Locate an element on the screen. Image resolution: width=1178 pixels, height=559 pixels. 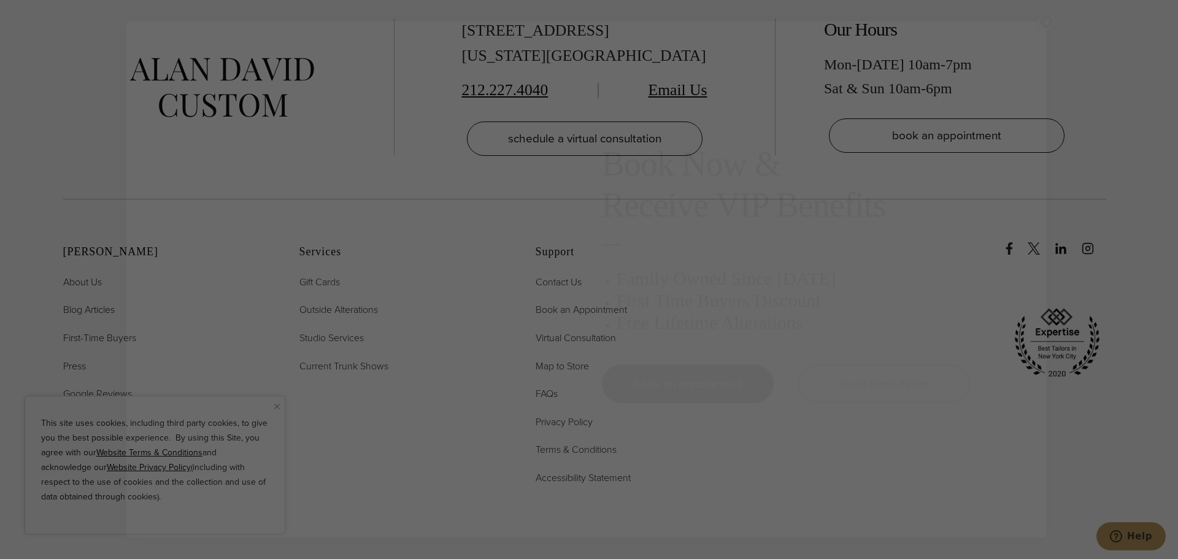
h3: First Time Buyers Discount is located at coordinates (793, 301).